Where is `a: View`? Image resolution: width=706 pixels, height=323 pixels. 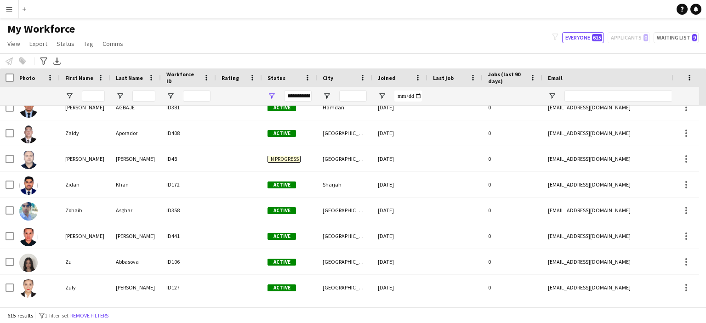
a: View is located at coordinates (14, 44).